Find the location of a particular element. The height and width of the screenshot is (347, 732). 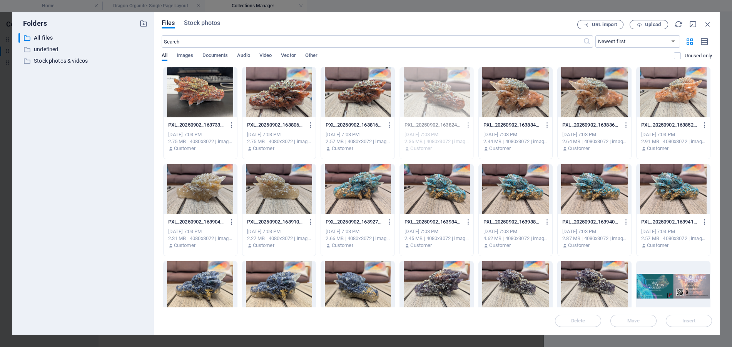

p: PXL_20250902_163733845-sE0_6GWEZWIN_rp4Zvap2w.jpg is located at coordinates (197, 125).